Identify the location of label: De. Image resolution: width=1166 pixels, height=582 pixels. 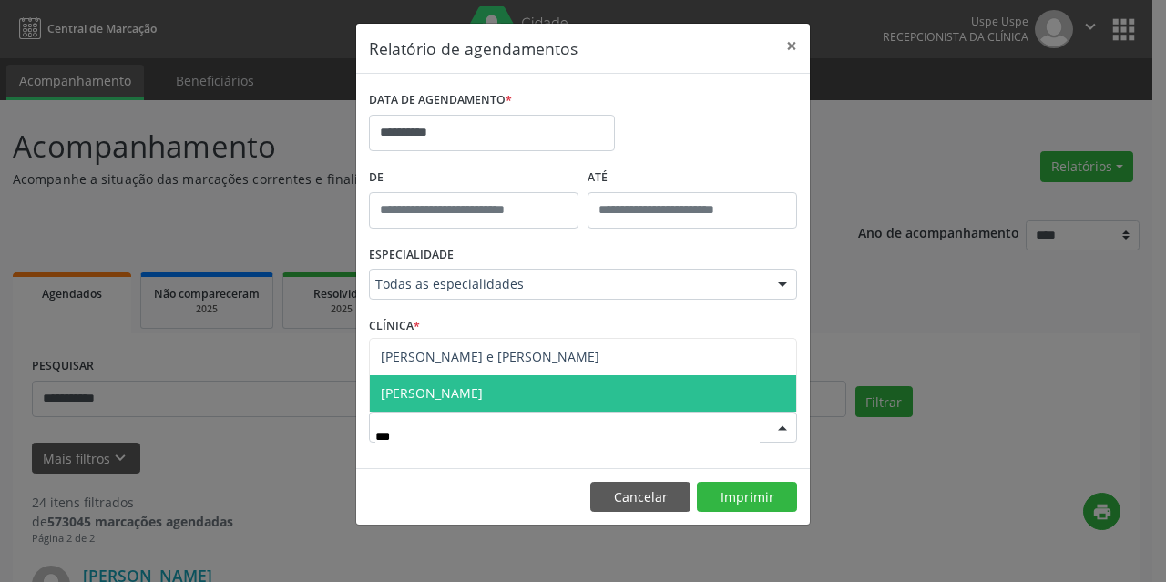
(474, 178).